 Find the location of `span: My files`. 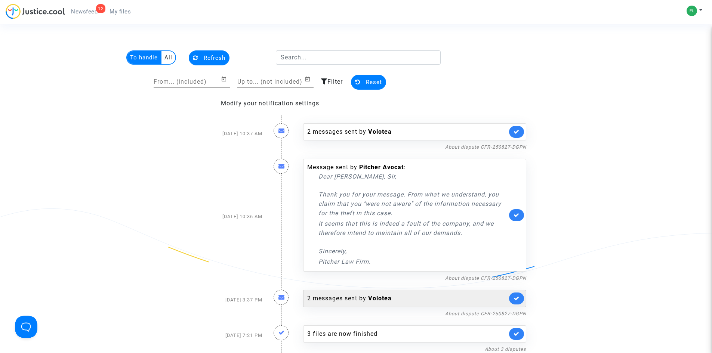

span: My files is located at coordinates (120, 12).